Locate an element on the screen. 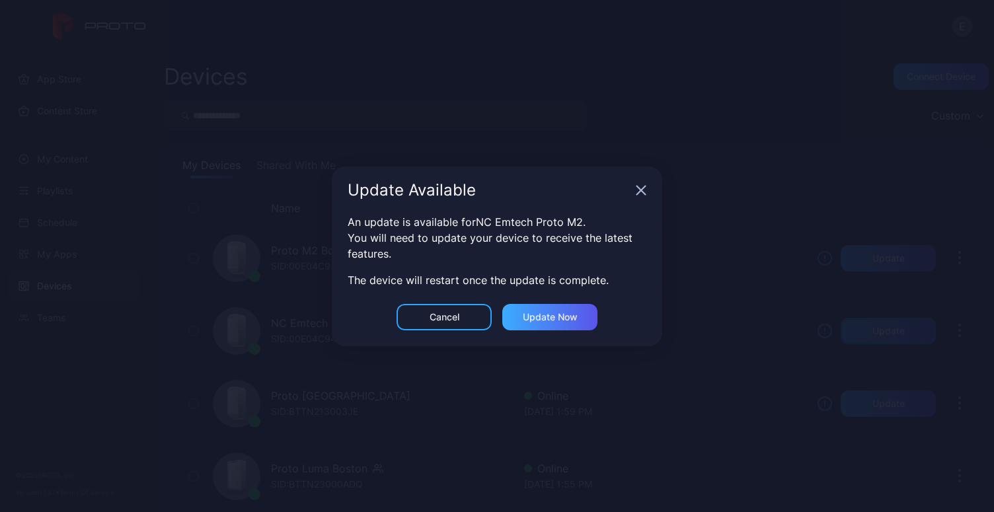 The width and height of the screenshot is (994, 512). div: The device will restart once the update is complete. is located at coordinates (497, 280).